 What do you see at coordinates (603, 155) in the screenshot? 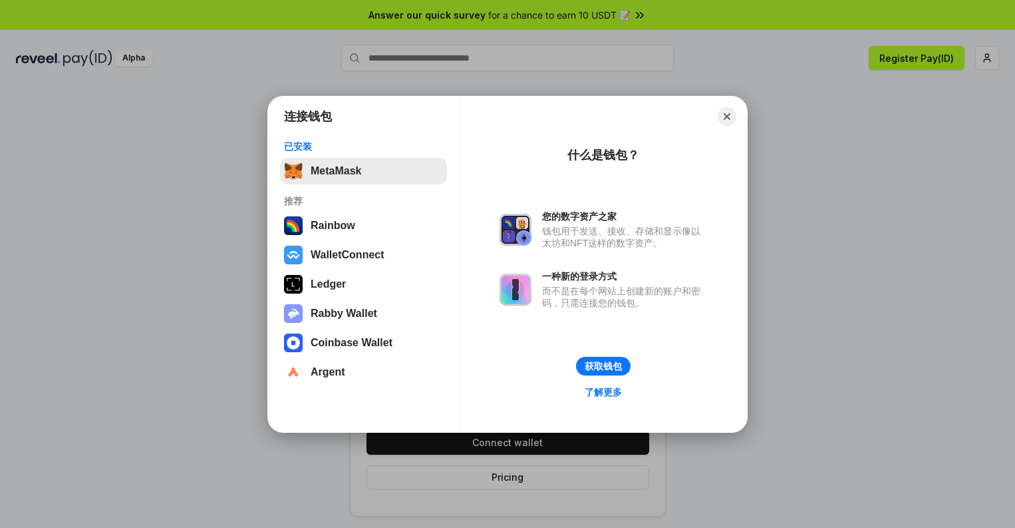
I see `div: 什么是钱包？` at bounding box center [603, 155].